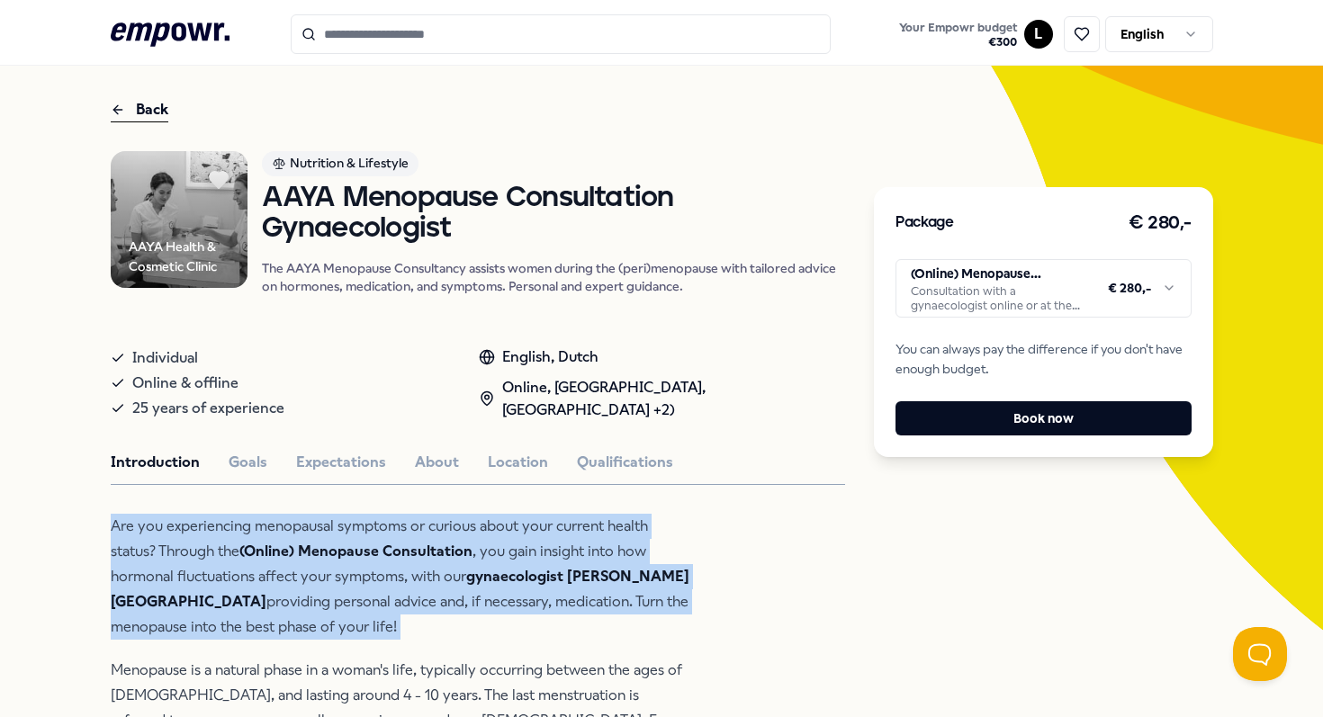 This screenshot has width=1323, height=717. Describe the element at coordinates (1043, 419) in the screenshot. I see `button: Book now` at that location.